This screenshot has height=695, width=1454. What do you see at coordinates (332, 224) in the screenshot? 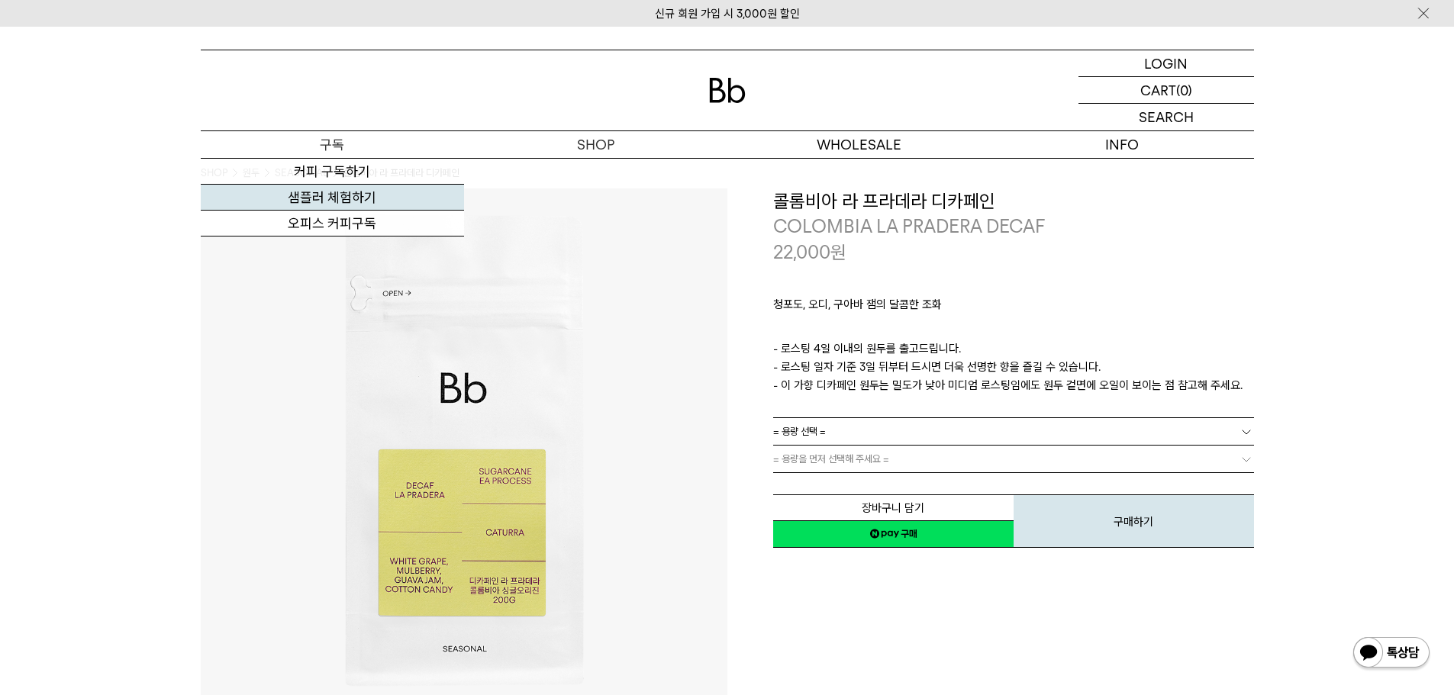
I see `a: 오피스 커피구독` at bounding box center [332, 224].